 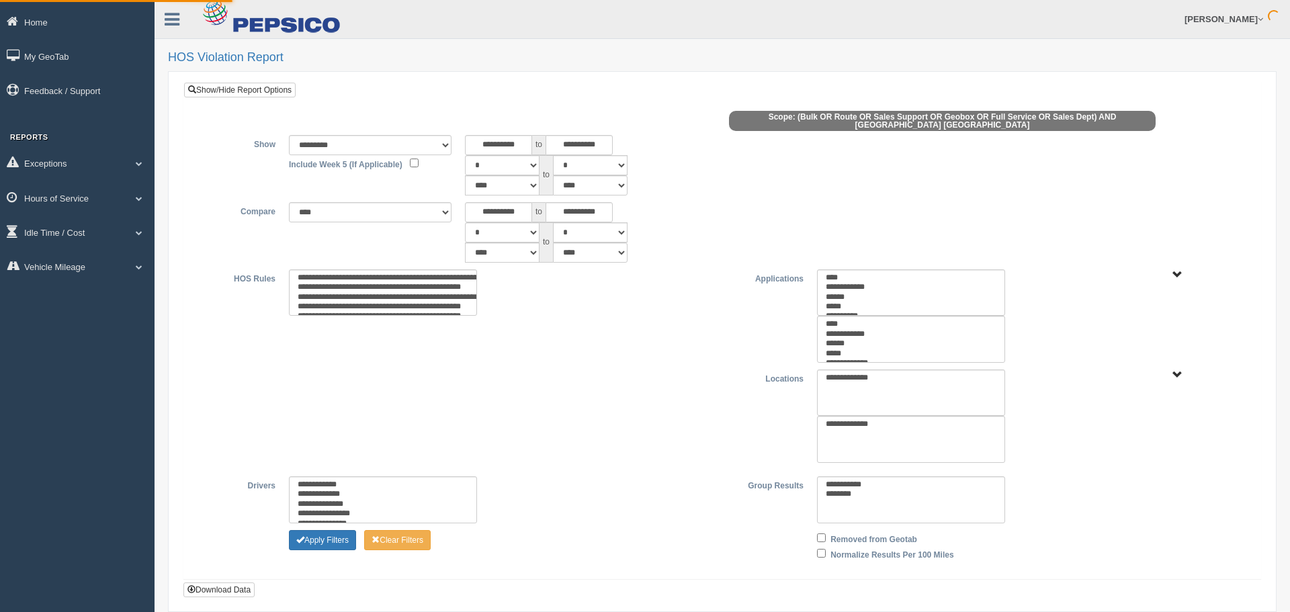 What do you see at coordinates (238, 143) in the screenshot?
I see `label: Show` at bounding box center [238, 143].